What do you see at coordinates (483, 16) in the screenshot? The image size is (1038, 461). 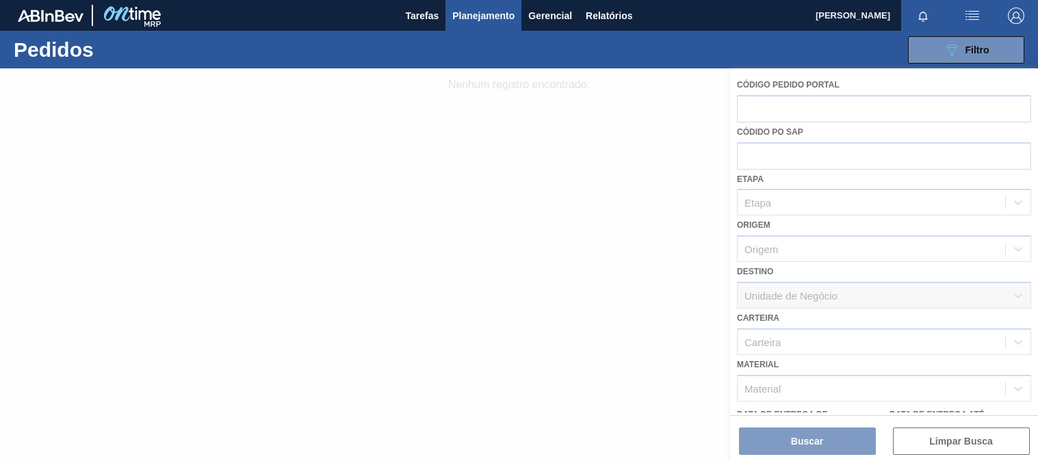 I see `span: Planejamento` at bounding box center [483, 16].